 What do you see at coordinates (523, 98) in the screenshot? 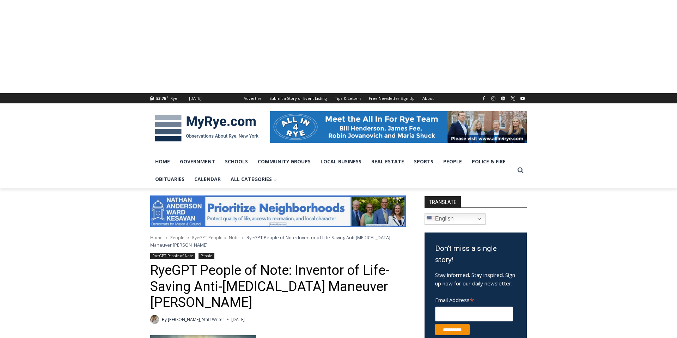
I see `a: YouTube` at bounding box center [523, 98].